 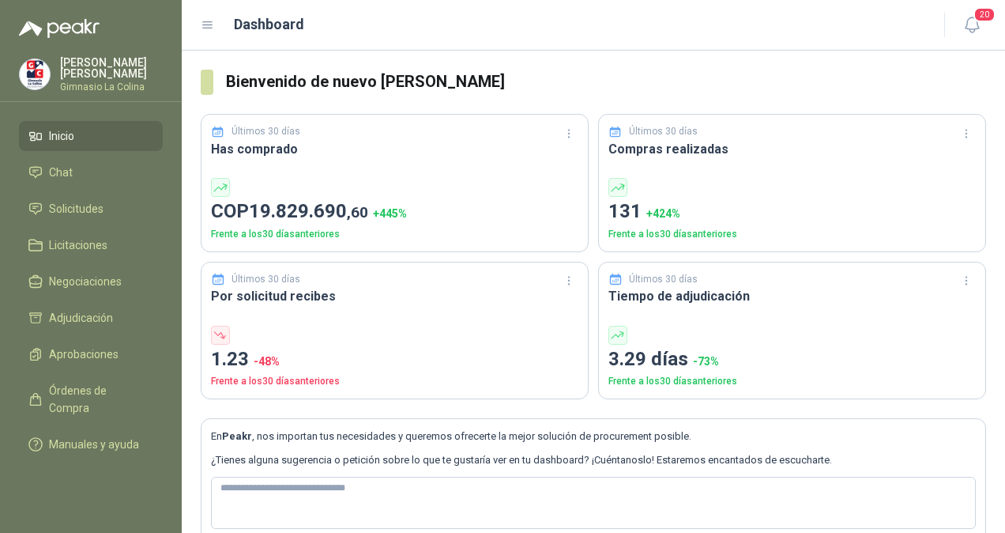 I want to click on a: Manuales y ayuda, so click(x=91, y=444).